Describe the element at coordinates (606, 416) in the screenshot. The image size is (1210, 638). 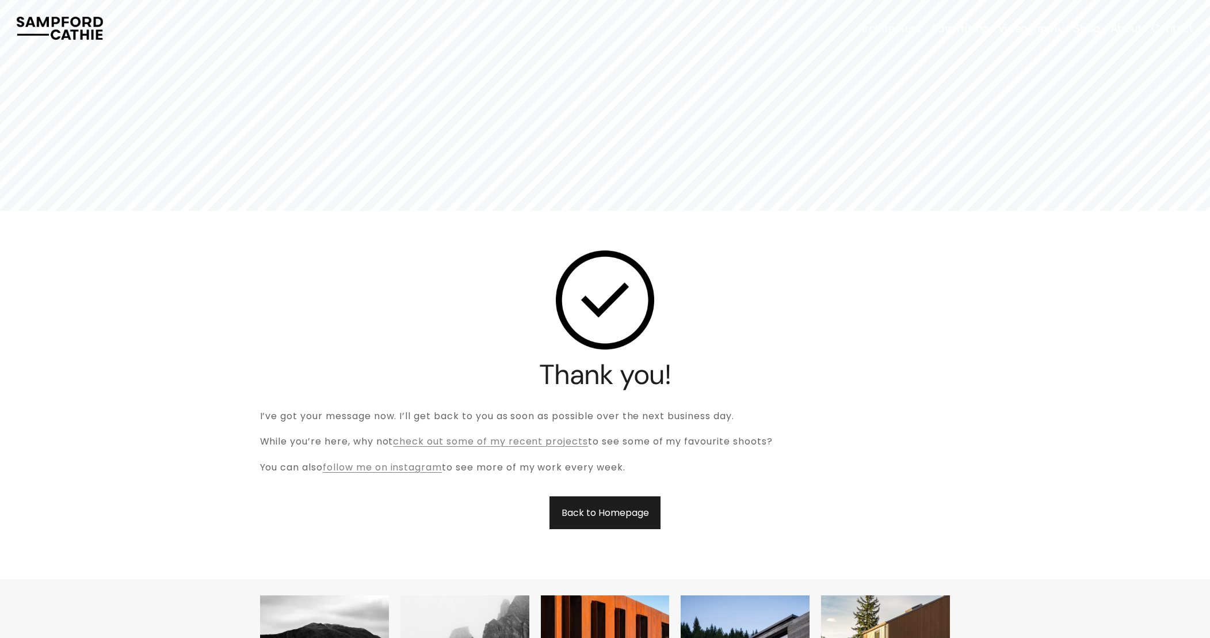
I see `p: I’ve got your message now. I’ll get back to you as soon as possible over the next business day.` at that location.